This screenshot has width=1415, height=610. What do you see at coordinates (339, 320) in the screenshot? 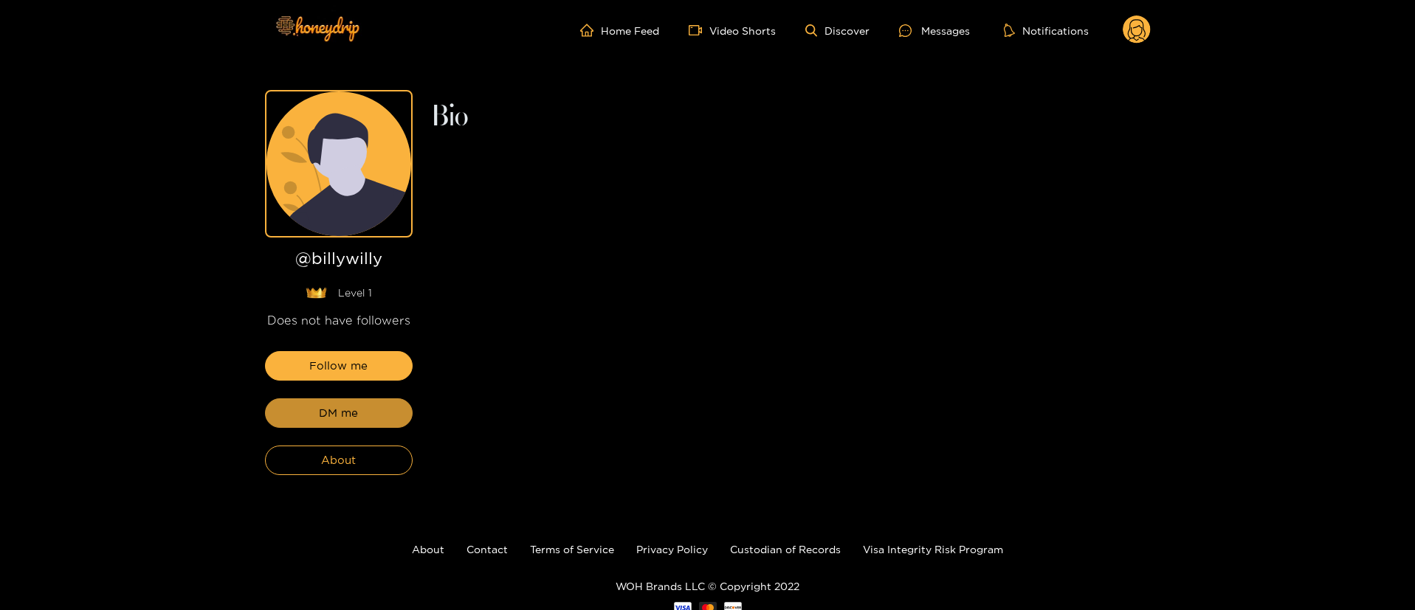
I see `div: Does not have followers` at bounding box center [339, 320].